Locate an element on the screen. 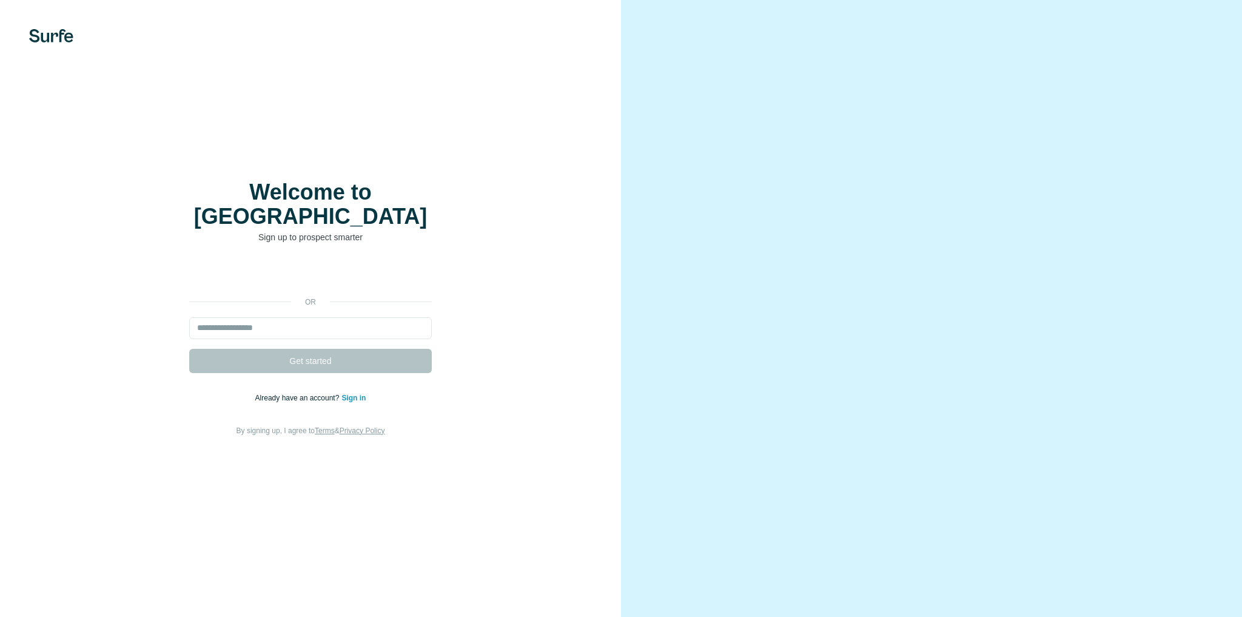 This screenshot has height=617, width=1242. a: Privacy Policy is located at coordinates (362, 431).